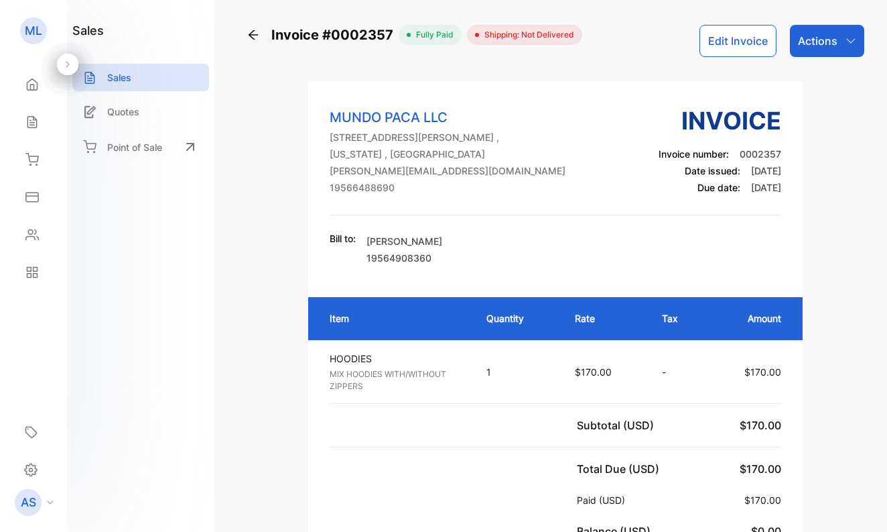  I want to click on p: 19564908360, so click(404, 257).